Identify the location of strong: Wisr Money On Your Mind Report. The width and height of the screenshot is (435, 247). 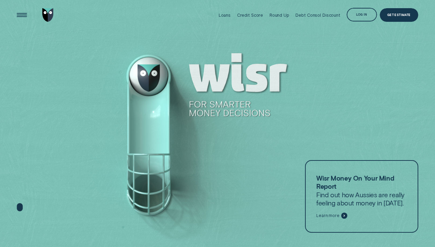
(355, 182).